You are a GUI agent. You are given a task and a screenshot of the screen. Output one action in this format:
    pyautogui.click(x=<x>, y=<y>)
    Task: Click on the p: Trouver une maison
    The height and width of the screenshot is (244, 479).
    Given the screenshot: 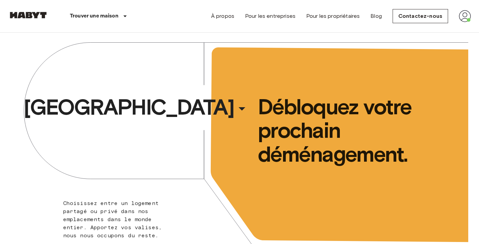 What is the action you would take?
    pyautogui.click(x=94, y=16)
    